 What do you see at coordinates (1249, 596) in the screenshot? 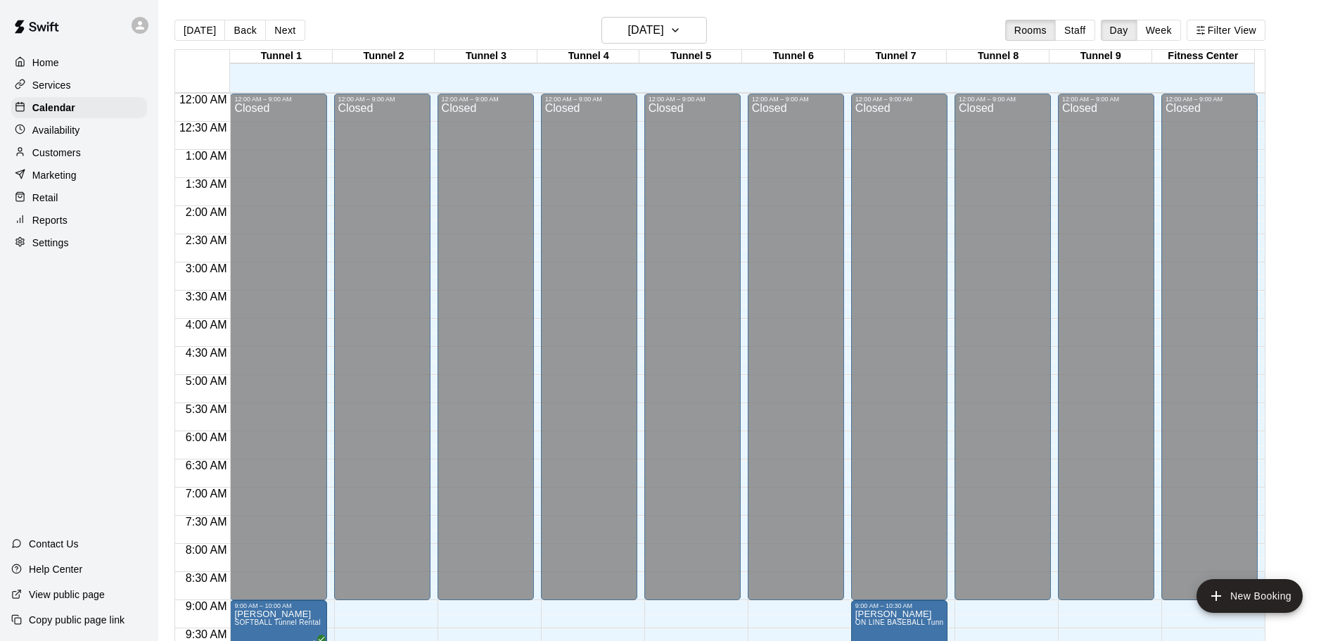
I see `button: add` at bounding box center [1249, 596].